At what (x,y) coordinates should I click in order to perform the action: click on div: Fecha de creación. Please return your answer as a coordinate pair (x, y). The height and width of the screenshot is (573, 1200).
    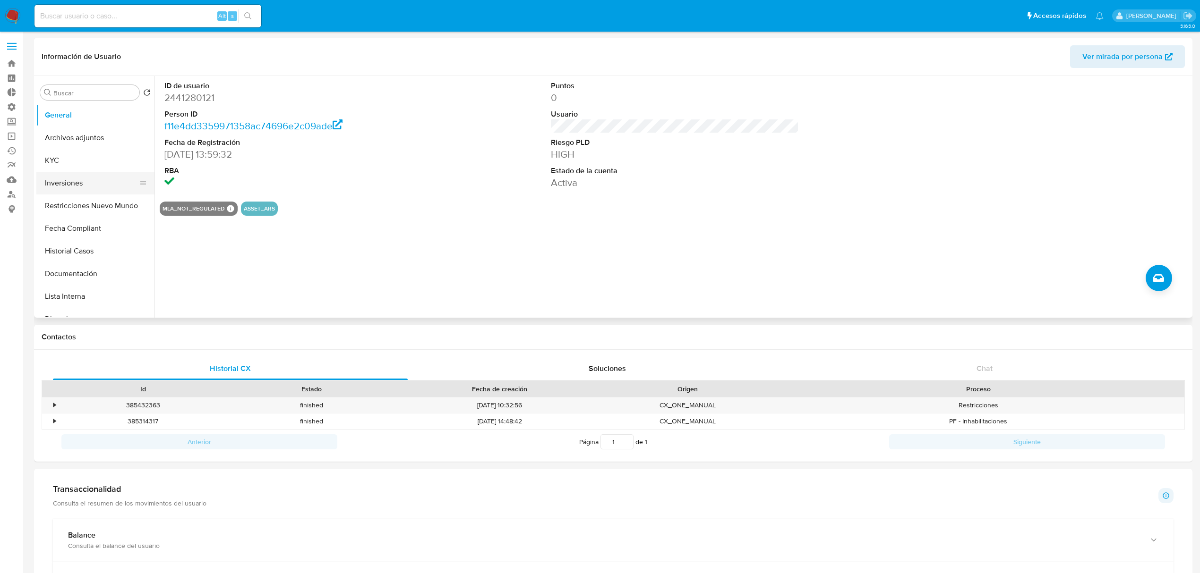
    Looking at the image, I should click on (499, 389).